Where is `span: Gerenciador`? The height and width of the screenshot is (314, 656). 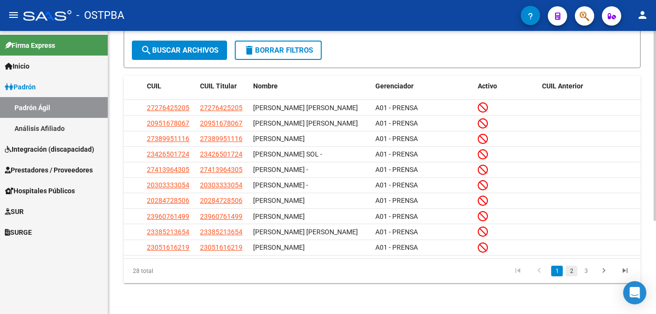 span: Gerenciador is located at coordinates (394, 86).